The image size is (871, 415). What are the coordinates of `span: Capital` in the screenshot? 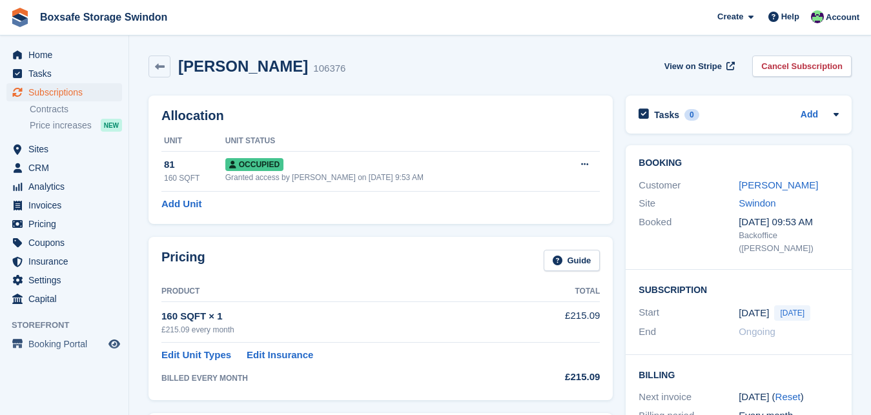 It's located at (67, 299).